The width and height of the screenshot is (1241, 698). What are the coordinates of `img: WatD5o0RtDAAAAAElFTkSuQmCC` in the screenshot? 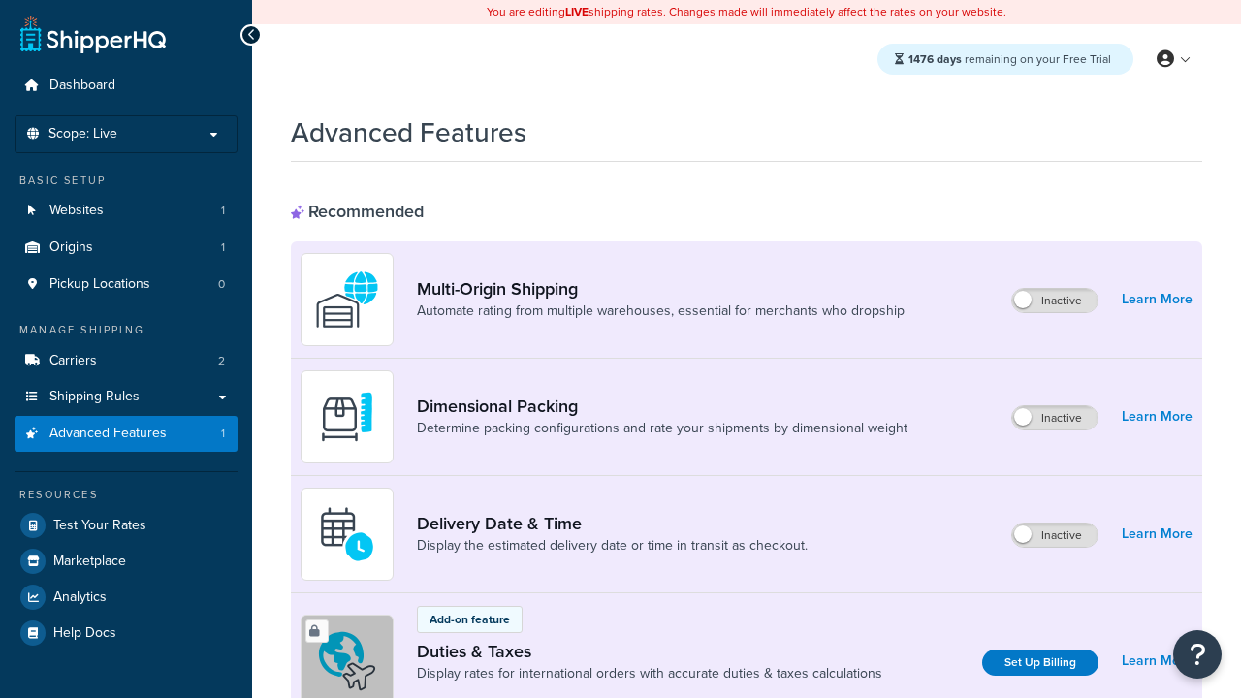 It's located at (347, 299).